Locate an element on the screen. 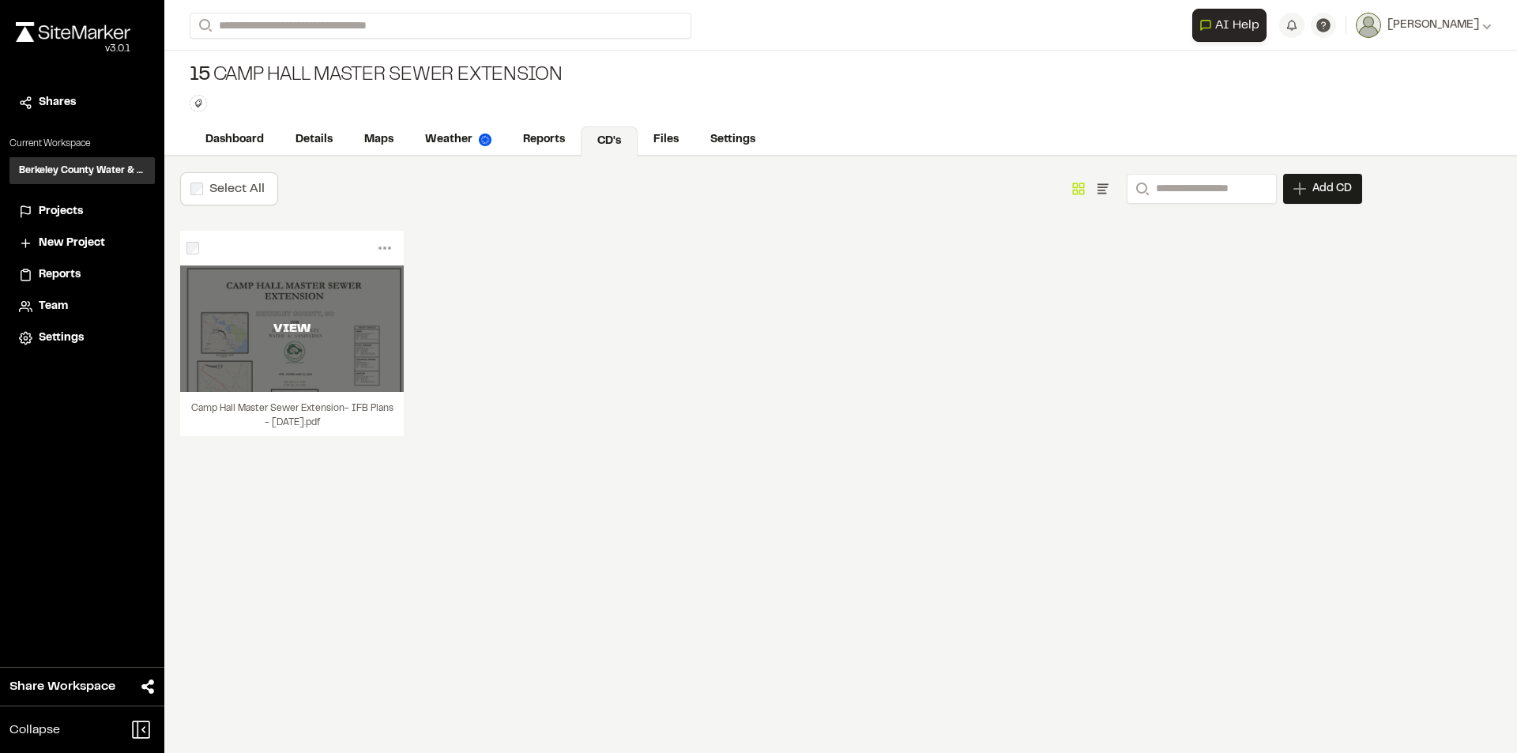 The height and width of the screenshot is (753, 1517). span: Shares is located at coordinates (57, 103).